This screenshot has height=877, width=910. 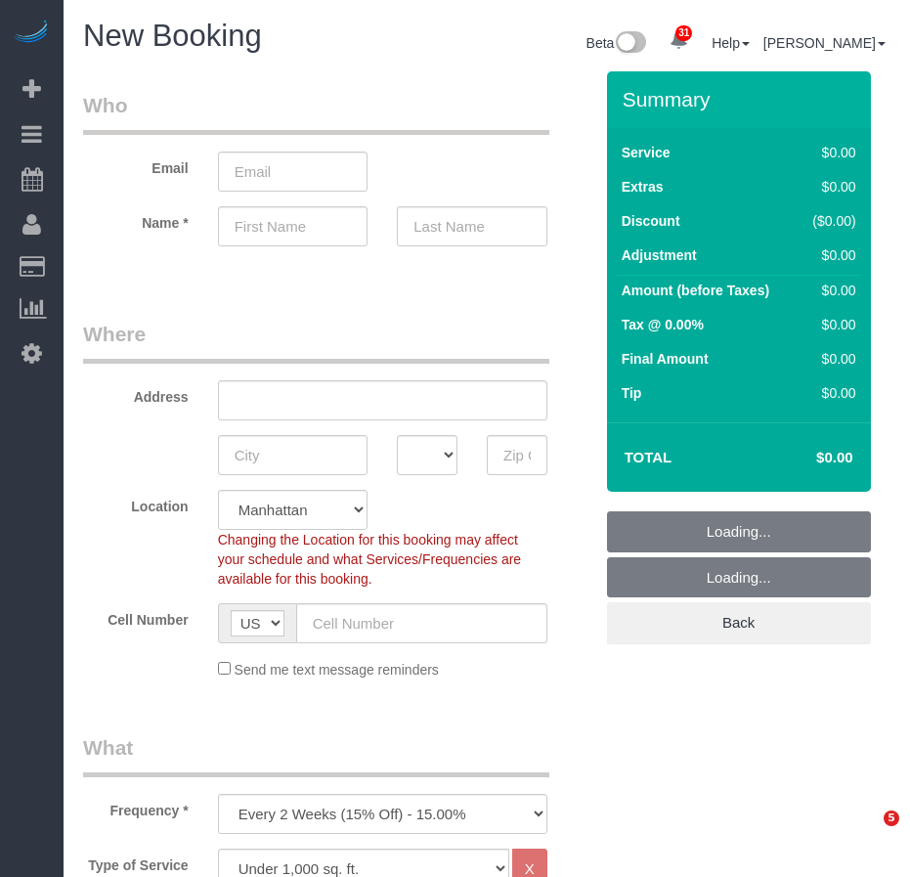 What do you see at coordinates (31, 33) in the screenshot?
I see `a: Automaid Logo` at bounding box center [31, 33].